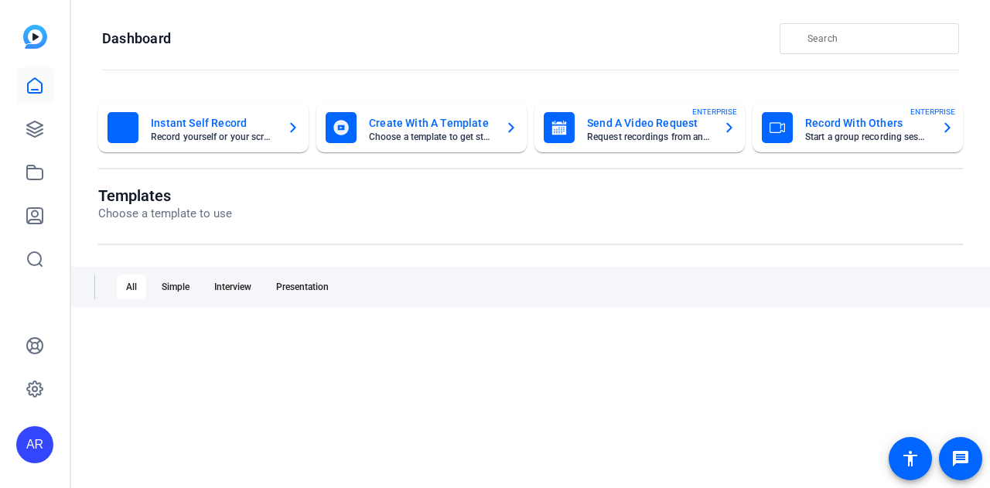 The height and width of the screenshot is (488, 990). Describe the element at coordinates (867, 123) in the screenshot. I see `mat-card-title: Record With Others` at that location.